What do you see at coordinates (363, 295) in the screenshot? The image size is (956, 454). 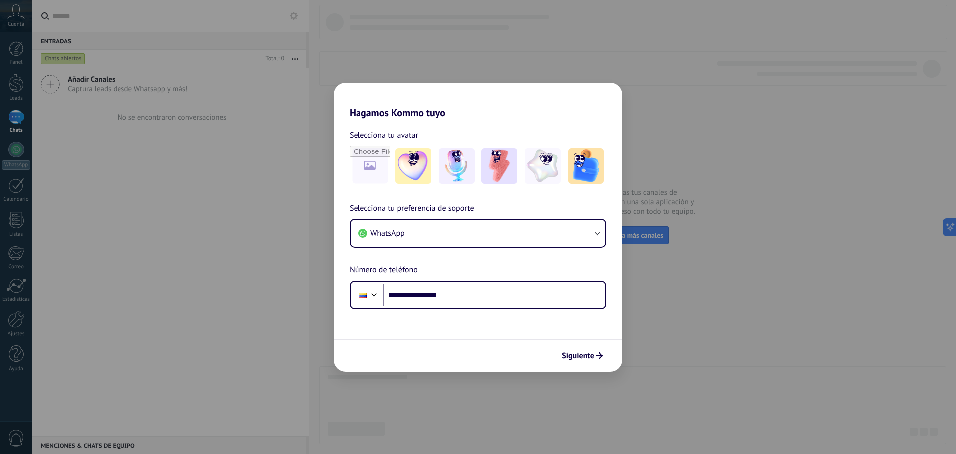 I see `div: Colombia: + 57` at bounding box center [363, 295].